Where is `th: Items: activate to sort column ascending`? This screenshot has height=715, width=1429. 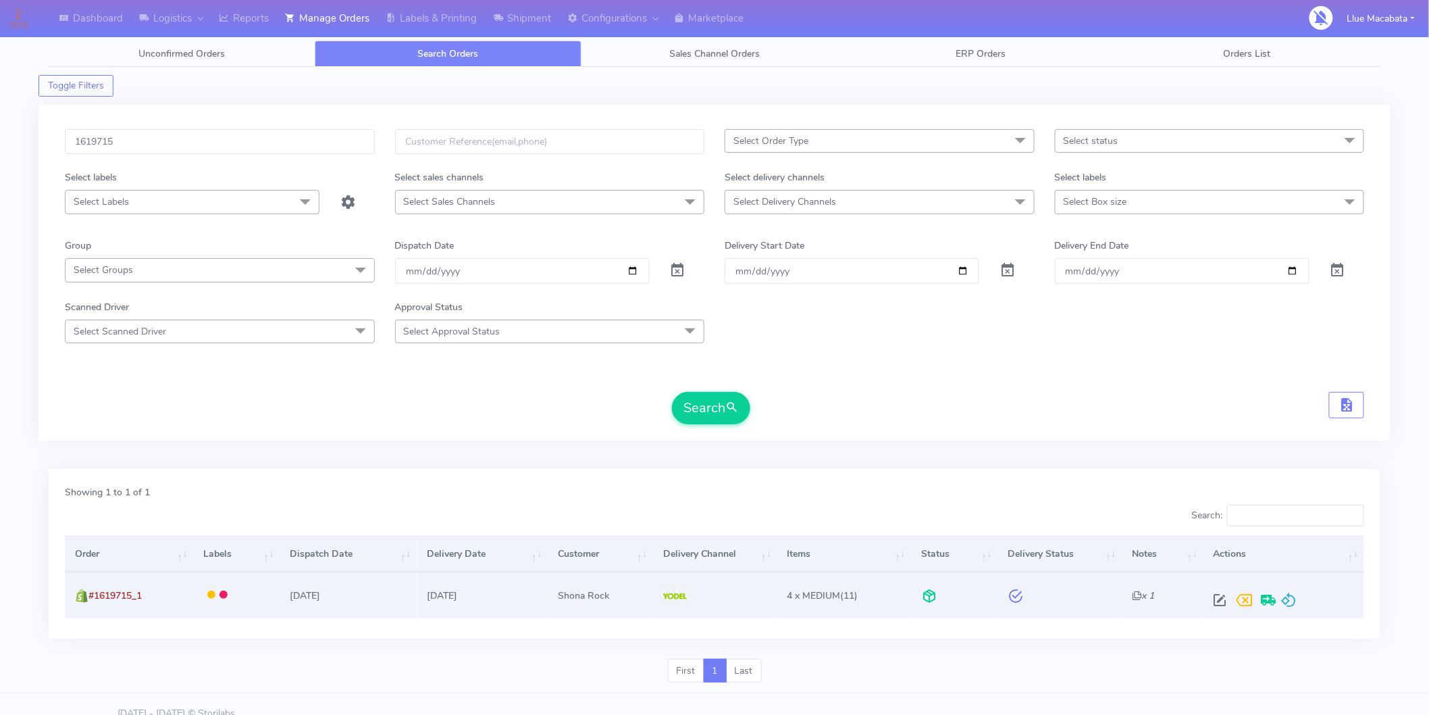 th: Items: activate to sort column ascending is located at coordinates (844, 554).